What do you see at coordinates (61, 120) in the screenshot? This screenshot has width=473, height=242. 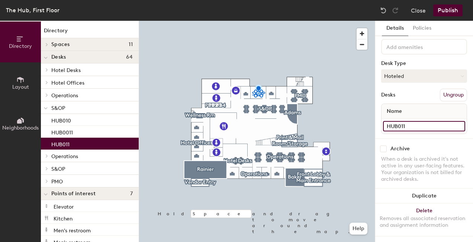 I see `p: HUB010` at bounding box center [61, 120].